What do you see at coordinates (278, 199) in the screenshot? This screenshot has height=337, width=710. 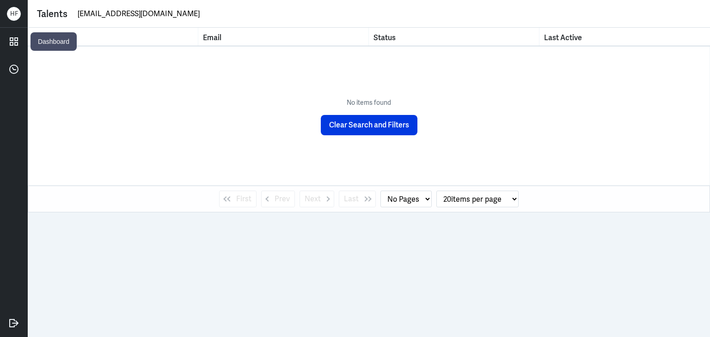 I see `button: Prev` at bounding box center [278, 199].